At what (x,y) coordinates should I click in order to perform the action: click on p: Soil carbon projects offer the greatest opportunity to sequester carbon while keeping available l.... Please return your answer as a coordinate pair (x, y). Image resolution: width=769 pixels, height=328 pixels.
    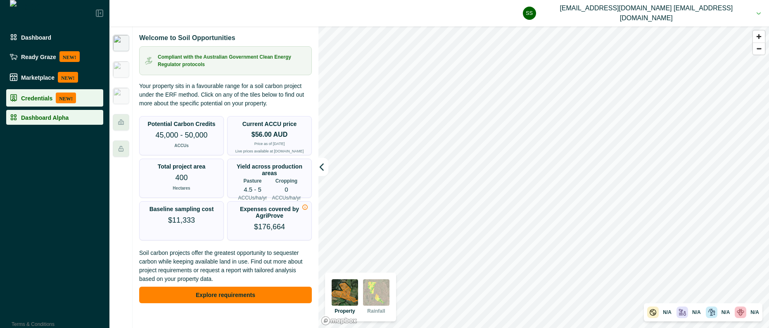
    Looking at the image, I should click on (225, 266).